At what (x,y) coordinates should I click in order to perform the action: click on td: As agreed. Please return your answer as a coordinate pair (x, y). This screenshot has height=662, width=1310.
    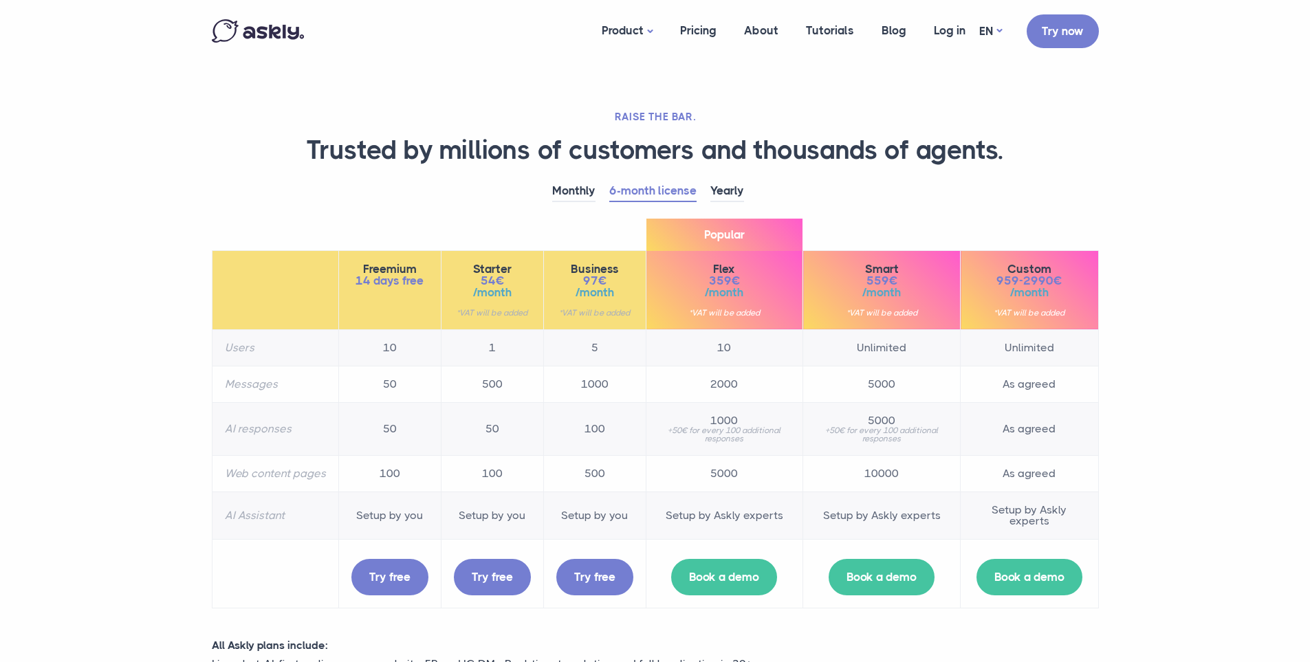
    Looking at the image, I should click on (1029, 384).